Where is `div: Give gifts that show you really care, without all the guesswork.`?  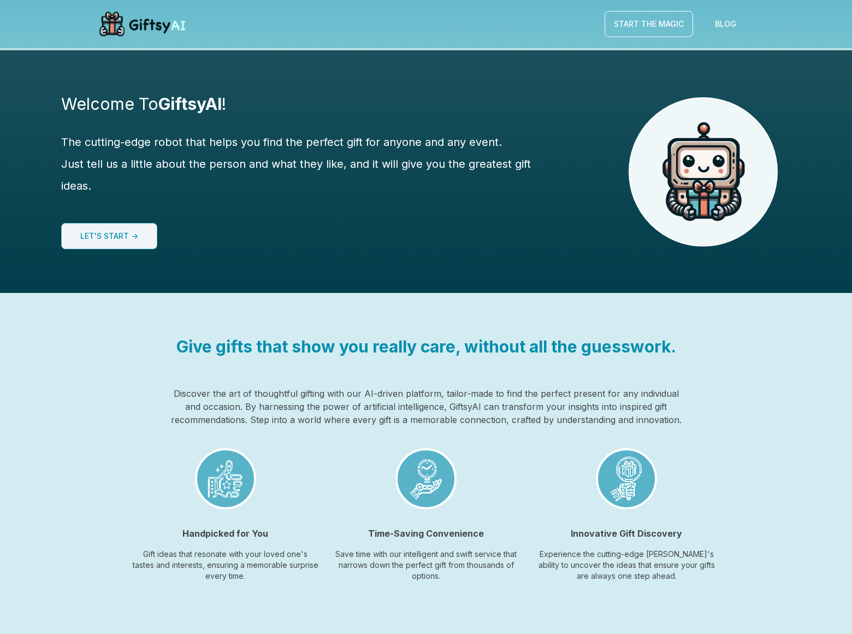 div: Give gifts that show you really care, without all the guesswork. is located at coordinates (426, 346).